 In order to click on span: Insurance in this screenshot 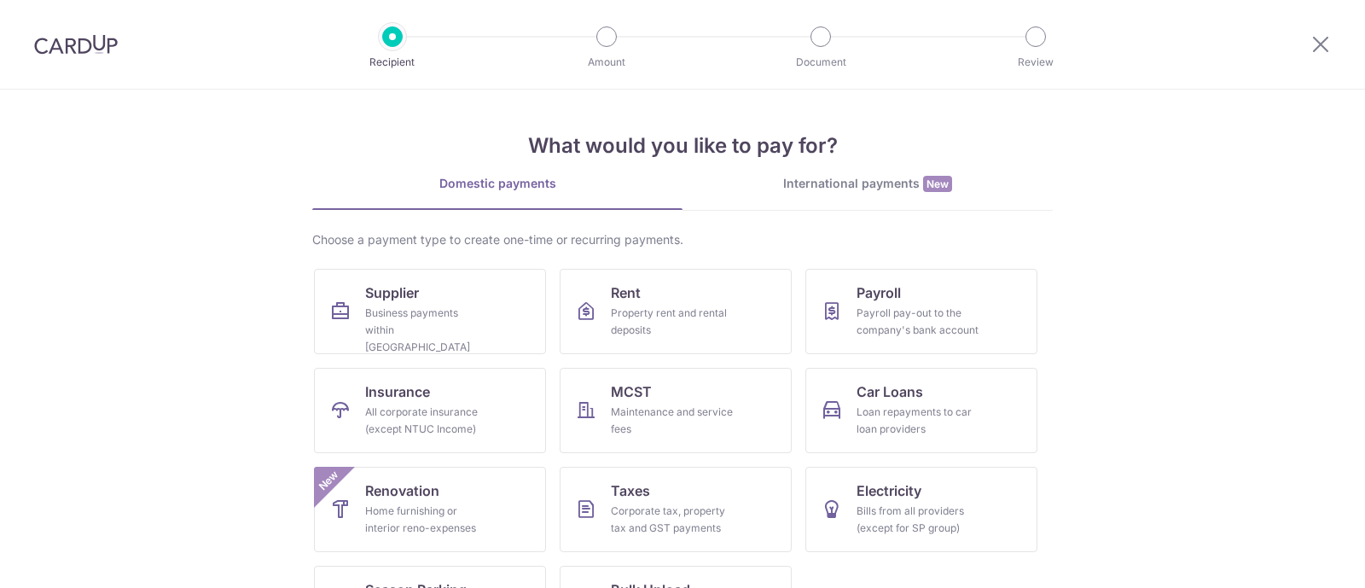, I will do `click(398, 392)`.